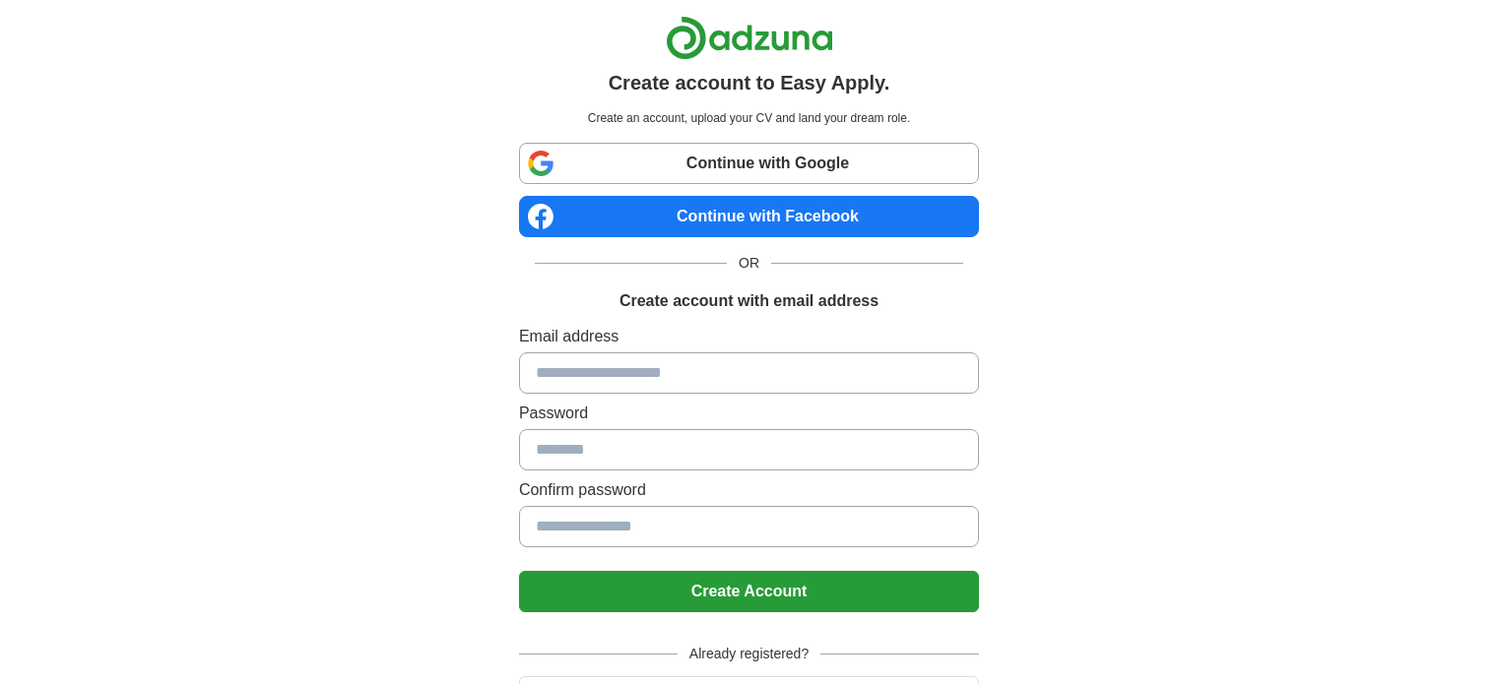  What do you see at coordinates (748, 163) in the screenshot?
I see `a: Continue with Google` at bounding box center [748, 163].